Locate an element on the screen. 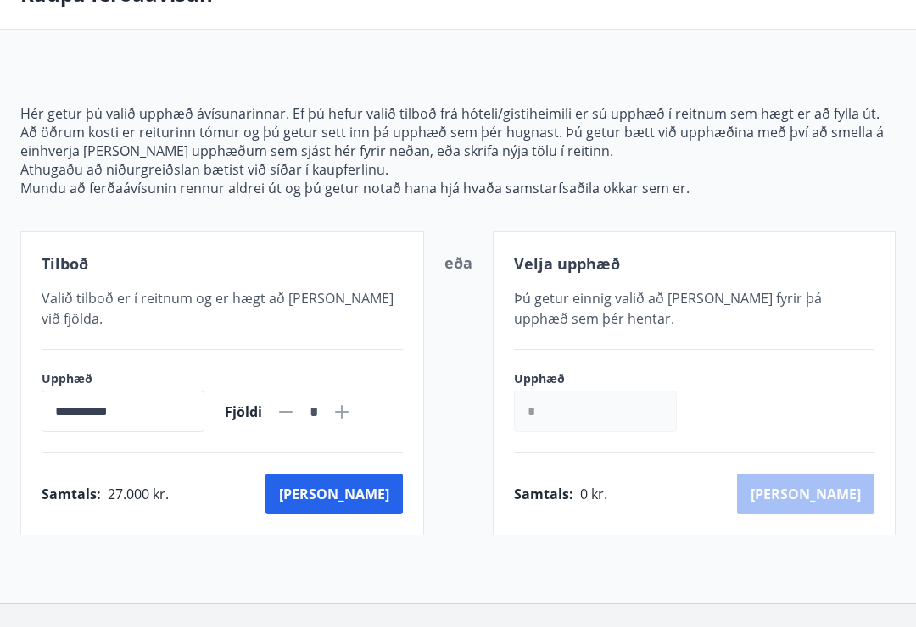 The height and width of the screenshot is (627, 916). p: Athugaðu að niðurgreiðslan bætist við síðar í kaupferlinu. is located at coordinates (458, 170).